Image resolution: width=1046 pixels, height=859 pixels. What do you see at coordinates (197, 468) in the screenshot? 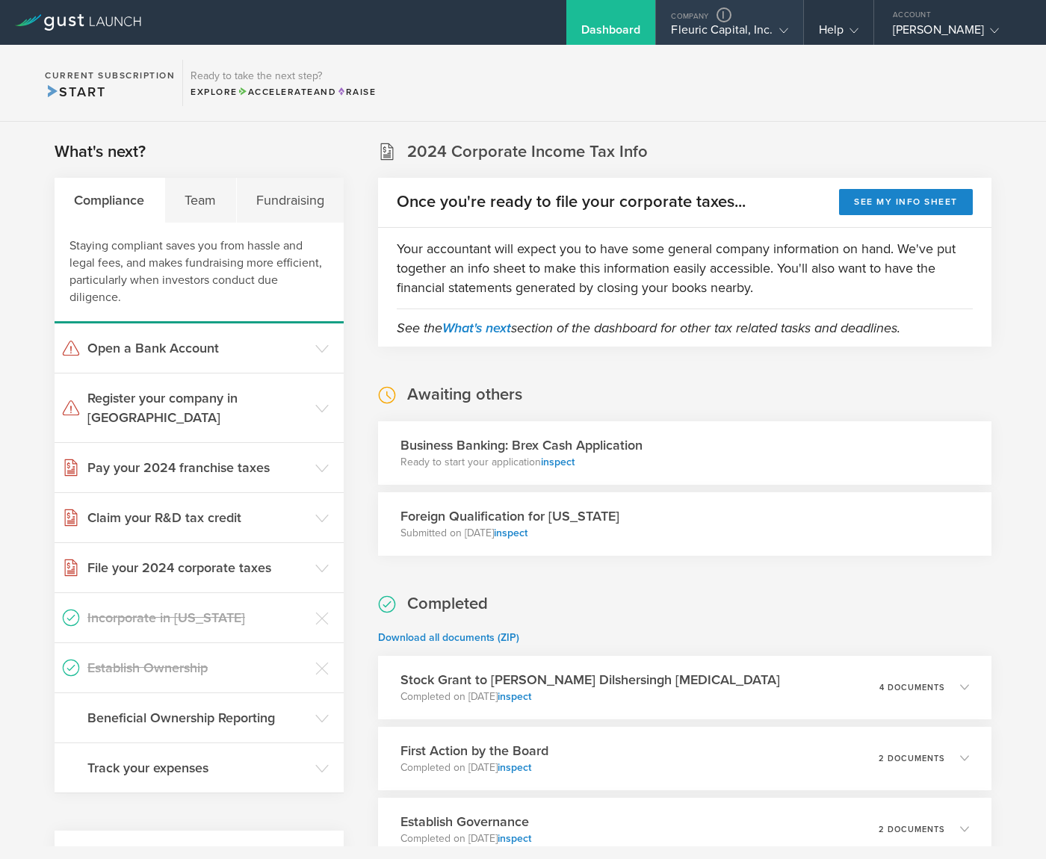
I see `h3: Pay your 2024 franchise taxes` at bounding box center [197, 468].